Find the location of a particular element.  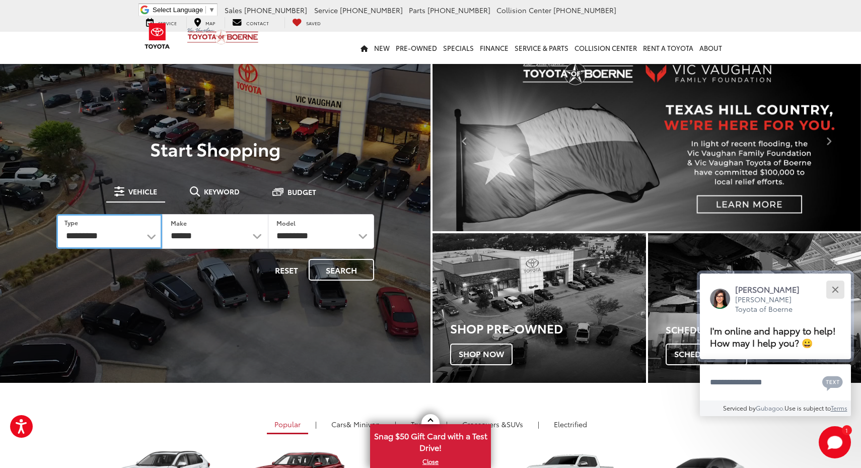

a: Cars is located at coordinates (355, 424).